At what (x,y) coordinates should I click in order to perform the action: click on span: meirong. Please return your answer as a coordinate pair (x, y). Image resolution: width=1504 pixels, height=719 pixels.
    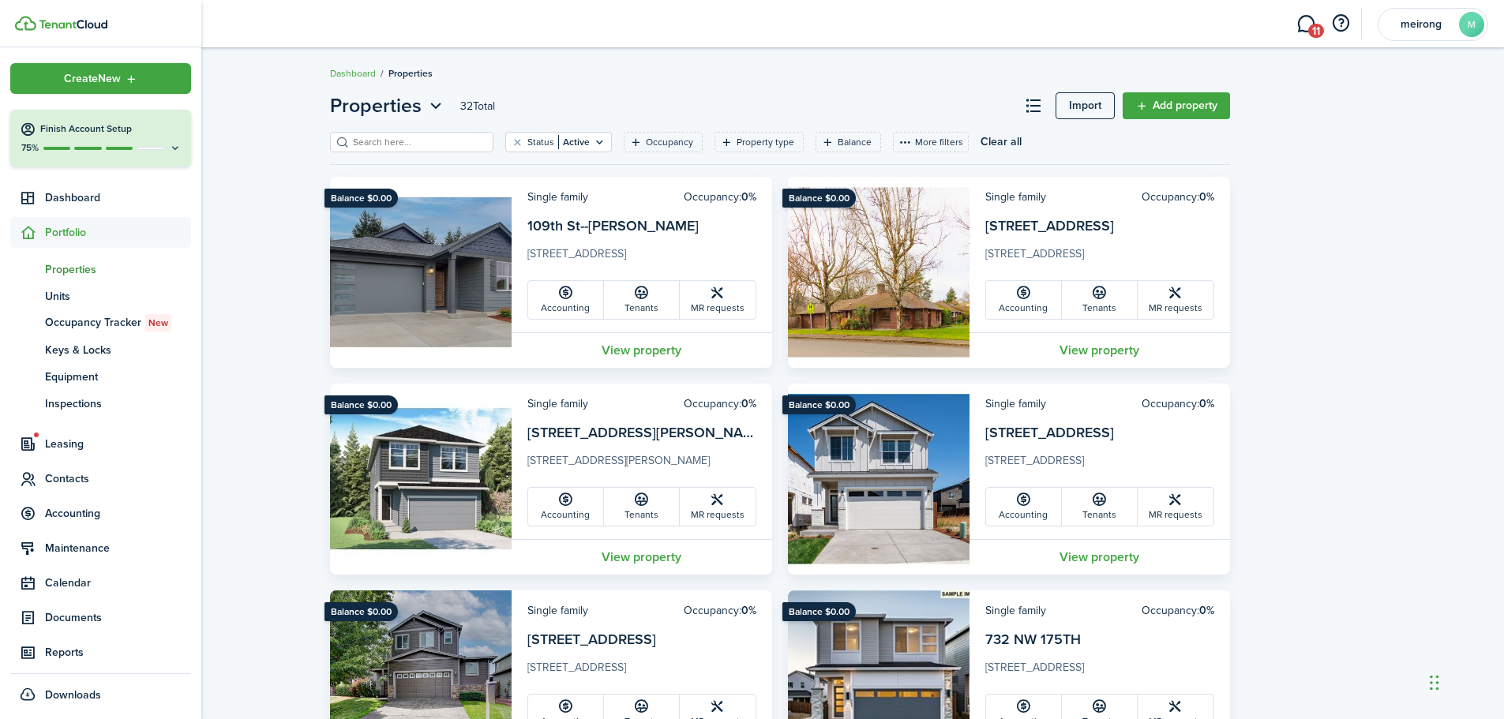
    Looking at the image, I should click on (1421, 24).